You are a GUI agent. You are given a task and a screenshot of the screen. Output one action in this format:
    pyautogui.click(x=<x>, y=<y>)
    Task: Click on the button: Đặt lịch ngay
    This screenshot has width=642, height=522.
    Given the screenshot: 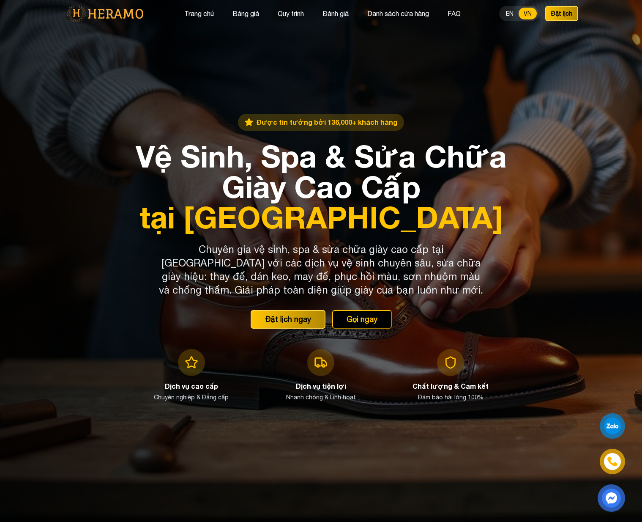 What is the action you would take?
    pyautogui.click(x=288, y=319)
    